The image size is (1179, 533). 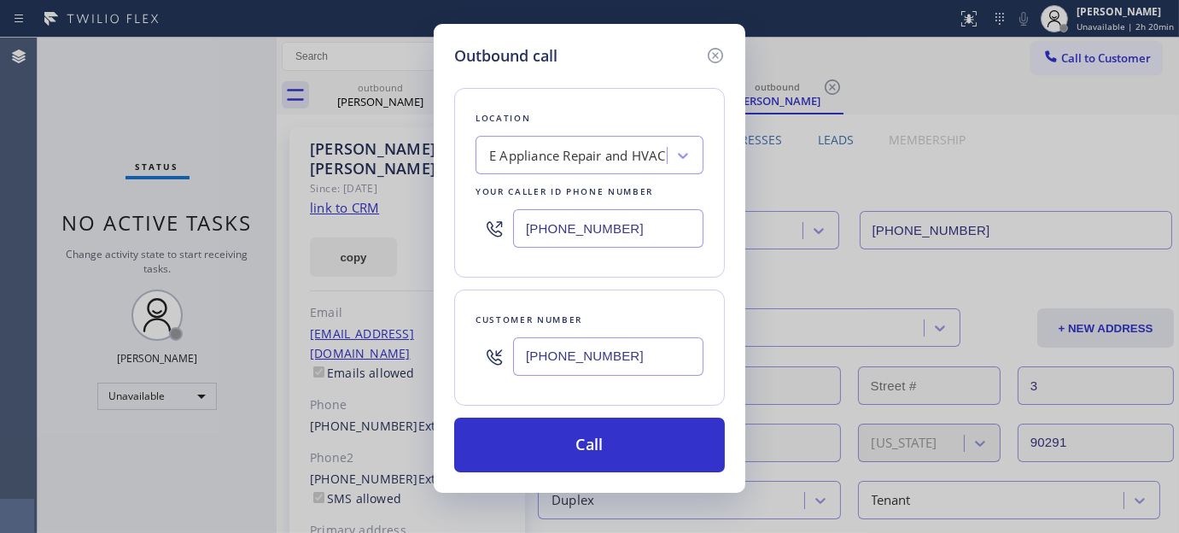 I want to click on button: Call, so click(x=589, y=445).